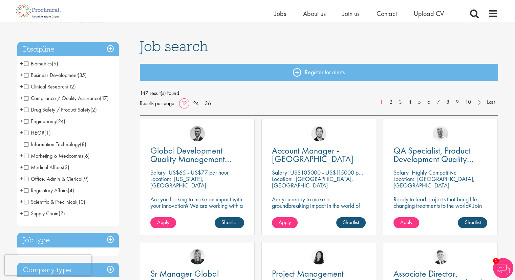 This screenshot has width=515, height=280. I want to click on span: (24), so click(61, 121).